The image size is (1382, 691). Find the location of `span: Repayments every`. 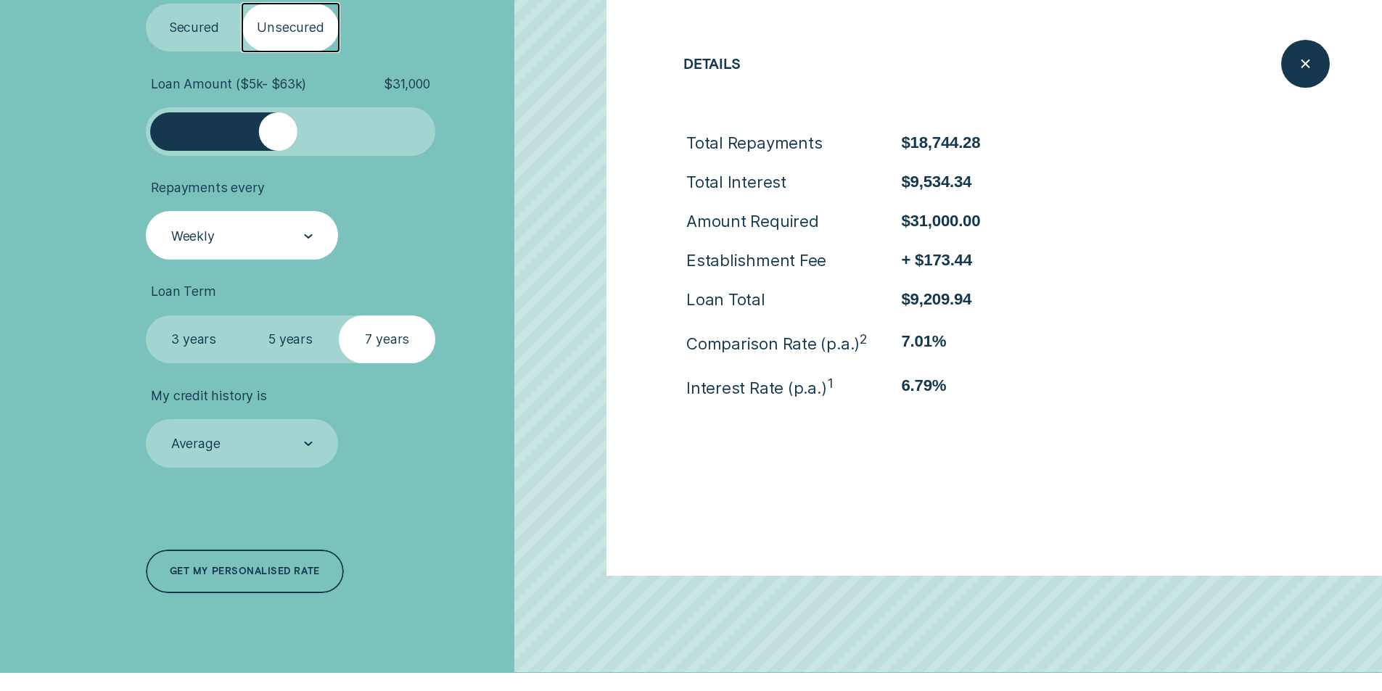

span: Repayments every is located at coordinates (207, 188).